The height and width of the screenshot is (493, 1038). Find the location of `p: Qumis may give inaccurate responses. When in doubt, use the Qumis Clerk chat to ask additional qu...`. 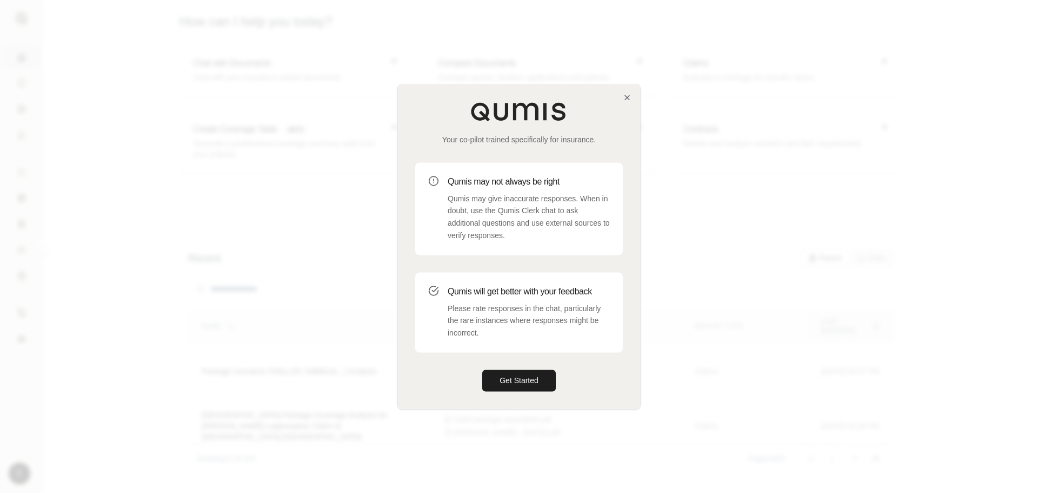

p: Qumis may give inaccurate responses. When in doubt, use the Qumis Clerk chat to ask additional qu... is located at coordinates (529, 217).